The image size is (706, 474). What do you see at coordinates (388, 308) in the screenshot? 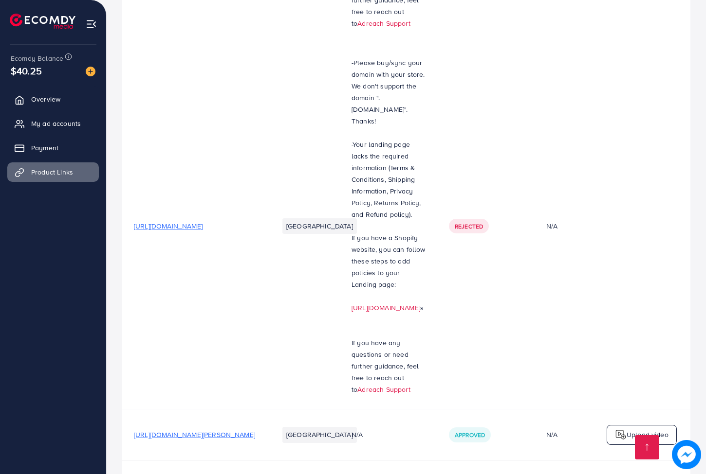
I see `p: s` at bounding box center [388, 308].